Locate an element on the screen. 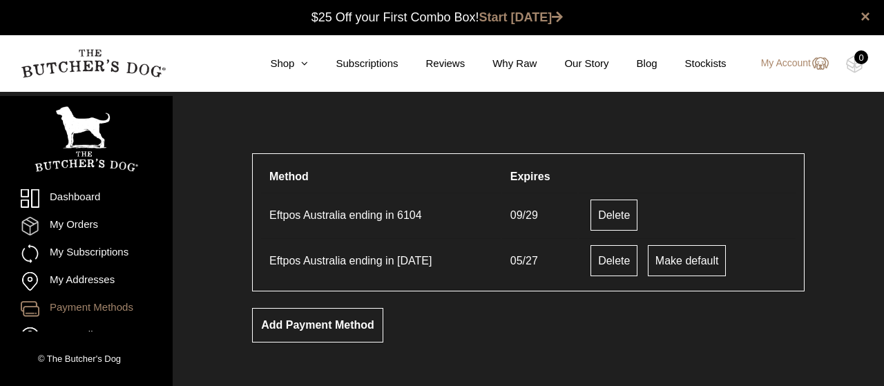  a: My Addresses is located at coordinates (86, 281).